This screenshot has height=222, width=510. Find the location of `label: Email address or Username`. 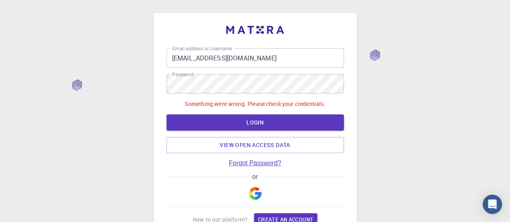

label: Email address or Username is located at coordinates (202, 48).